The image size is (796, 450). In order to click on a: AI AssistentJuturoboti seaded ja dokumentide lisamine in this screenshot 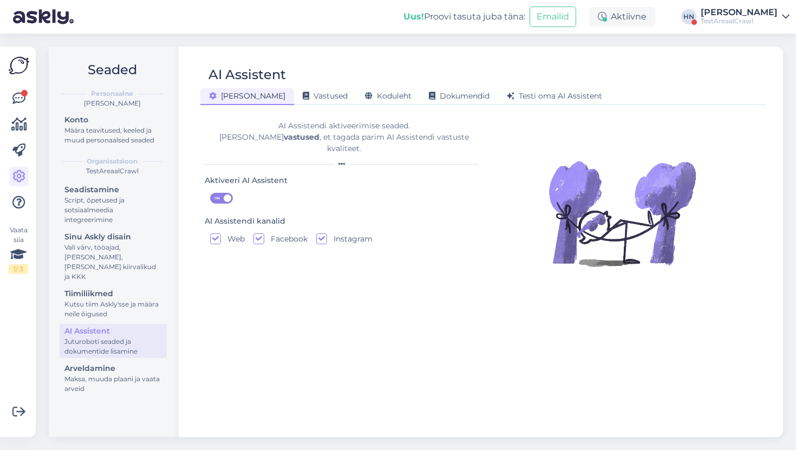, I will do `click(113, 341)`.